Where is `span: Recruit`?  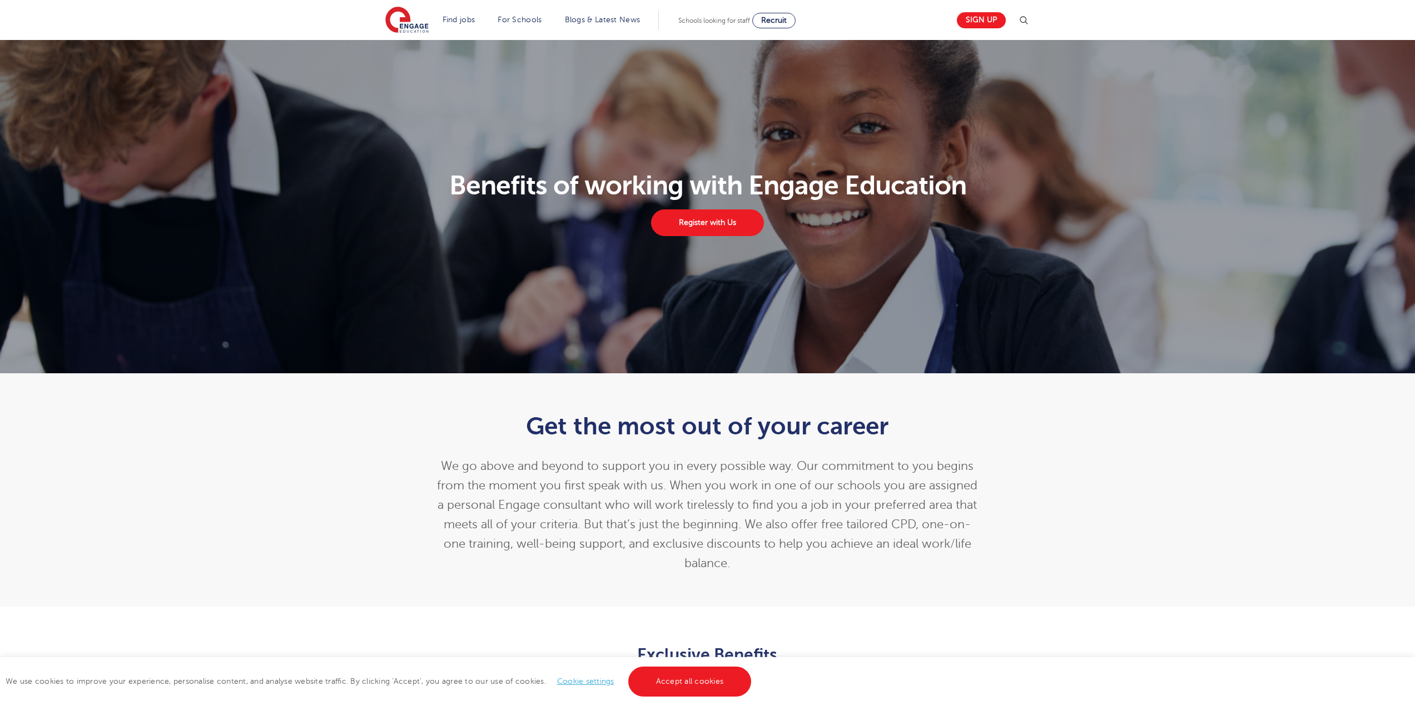 span: Recruit is located at coordinates (774, 20).